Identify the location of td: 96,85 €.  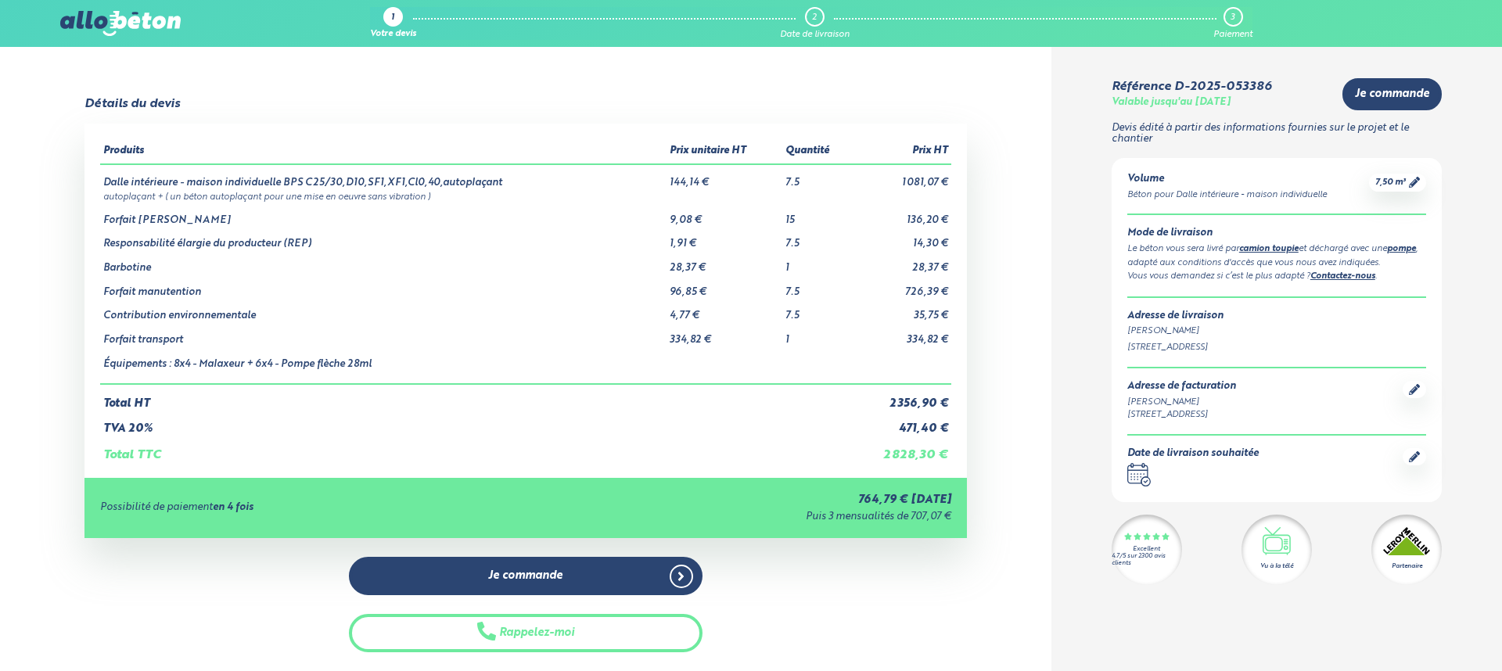
(724, 286).